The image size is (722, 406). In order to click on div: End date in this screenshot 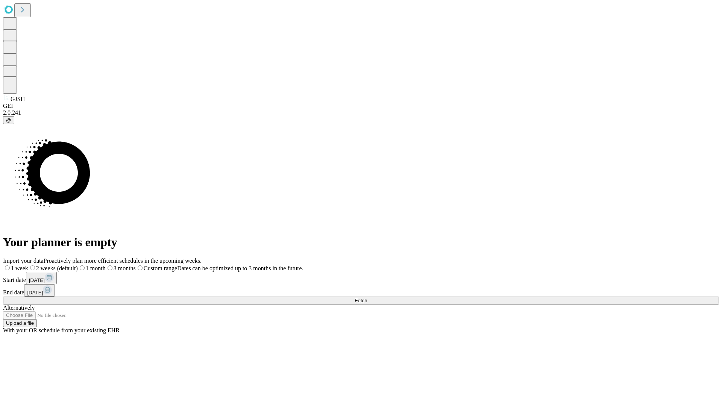, I will do `click(361, 290)`.